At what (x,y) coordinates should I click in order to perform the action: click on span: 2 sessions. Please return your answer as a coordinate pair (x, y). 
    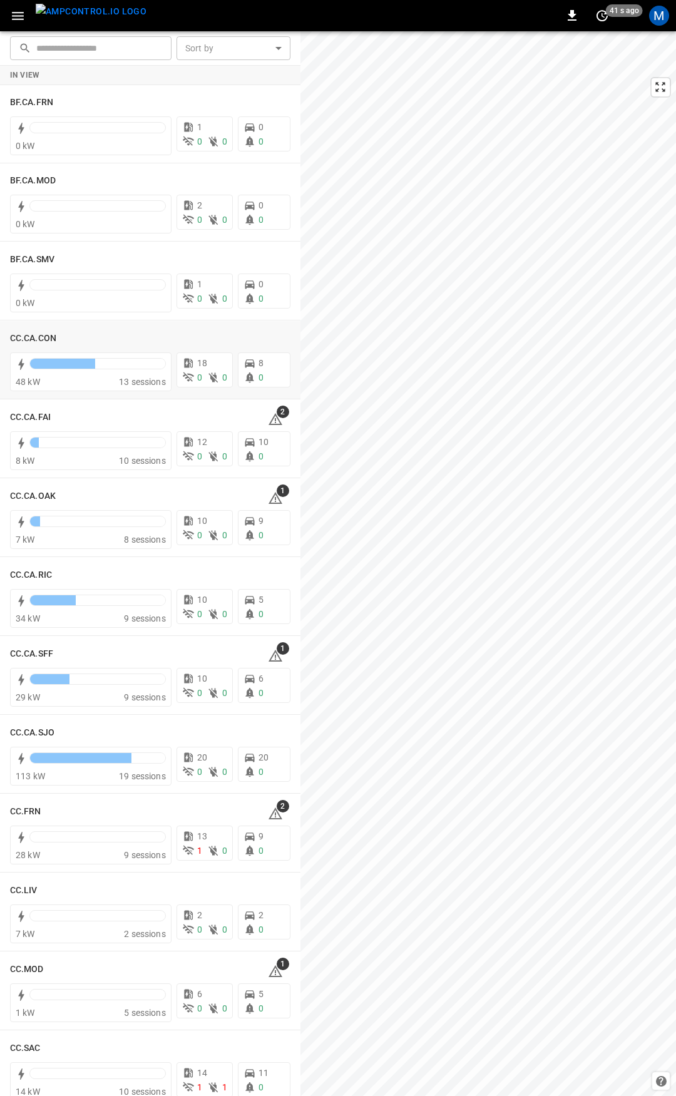
    Looking at the image, I should click on (145, 934).